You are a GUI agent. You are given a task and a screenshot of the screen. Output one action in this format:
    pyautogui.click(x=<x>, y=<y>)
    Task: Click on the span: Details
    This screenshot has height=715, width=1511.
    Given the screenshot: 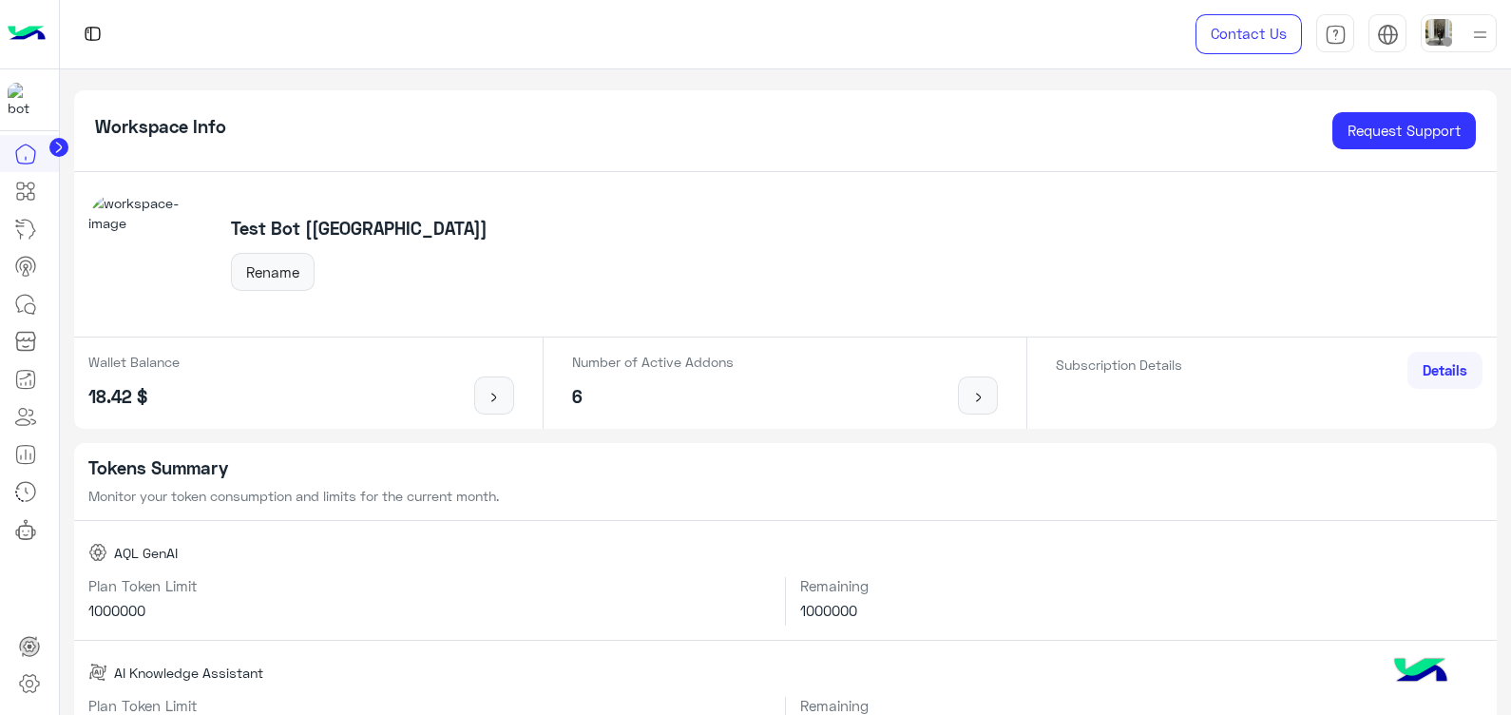 What is the action you would take?
    pyautogui.click(x=1445, y=370)
    